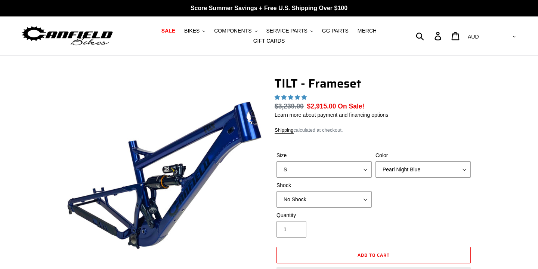 The width and height of the screenshot is (538, 269). I want to click on a: GIFT CARDS, so click(269, 41).